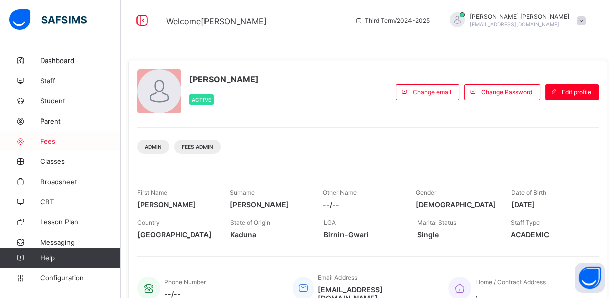 This screenshot has width=615, height=298. Describe the element at coordinates (363, 234) in the screenshot. I see `span: Birnin-Gwari` at that location.